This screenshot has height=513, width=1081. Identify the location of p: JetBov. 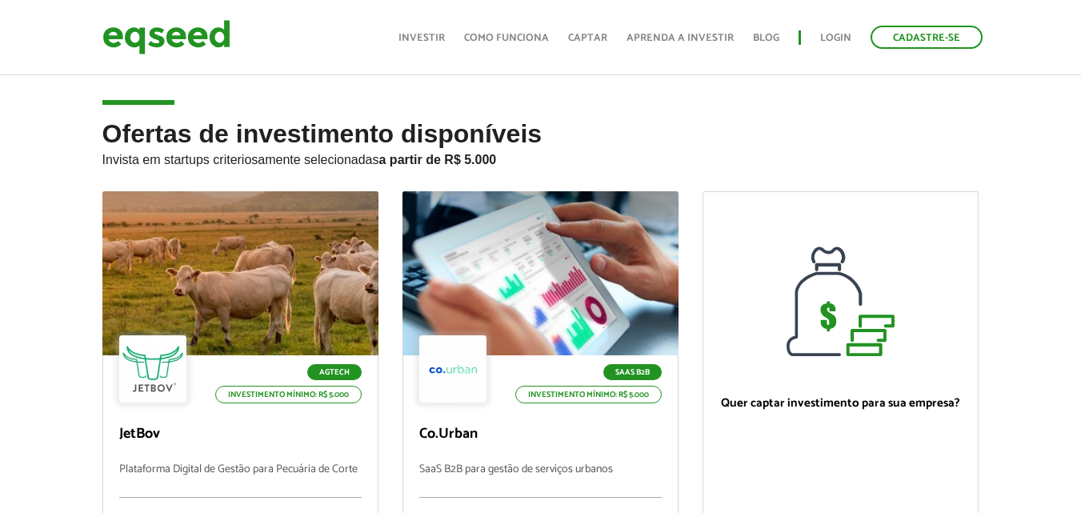
(240, 435).